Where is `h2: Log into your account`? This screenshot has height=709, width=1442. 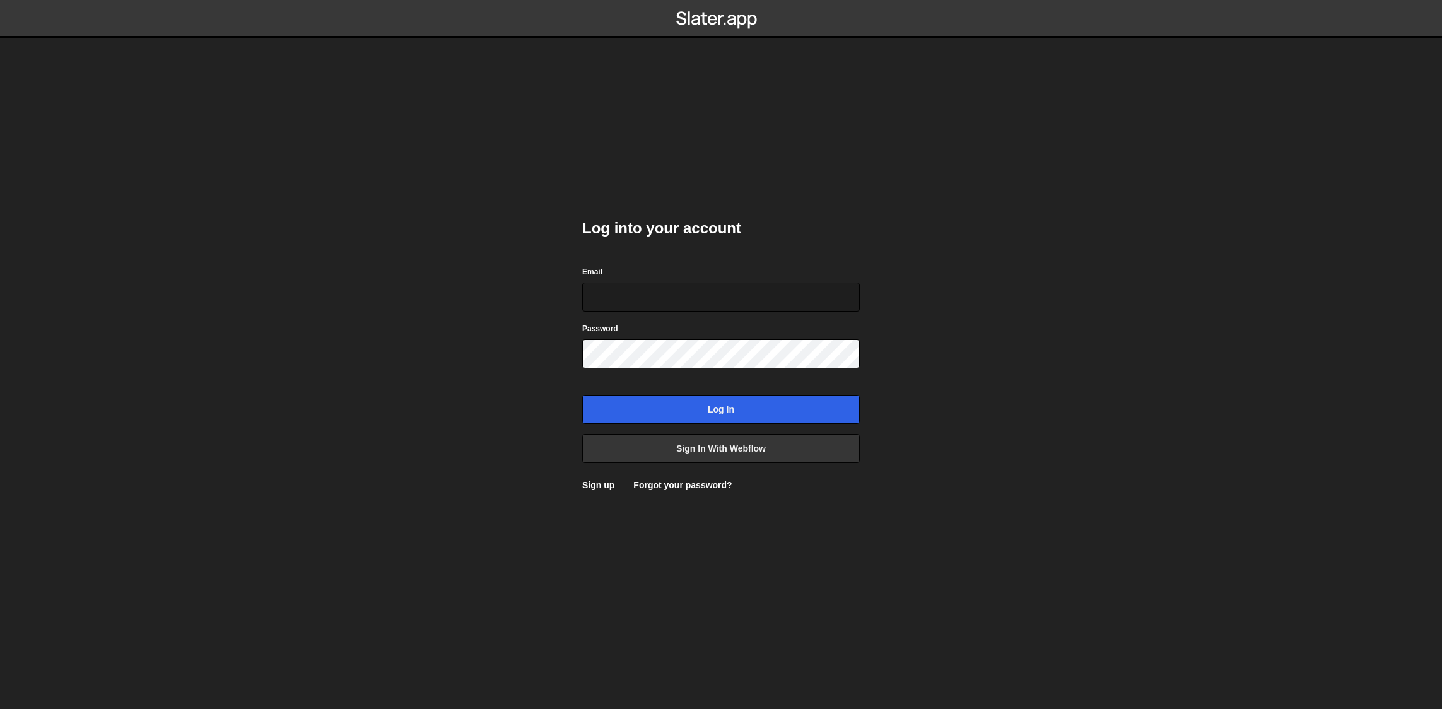
h2: Log into your account is located at coordinates (721, 228).